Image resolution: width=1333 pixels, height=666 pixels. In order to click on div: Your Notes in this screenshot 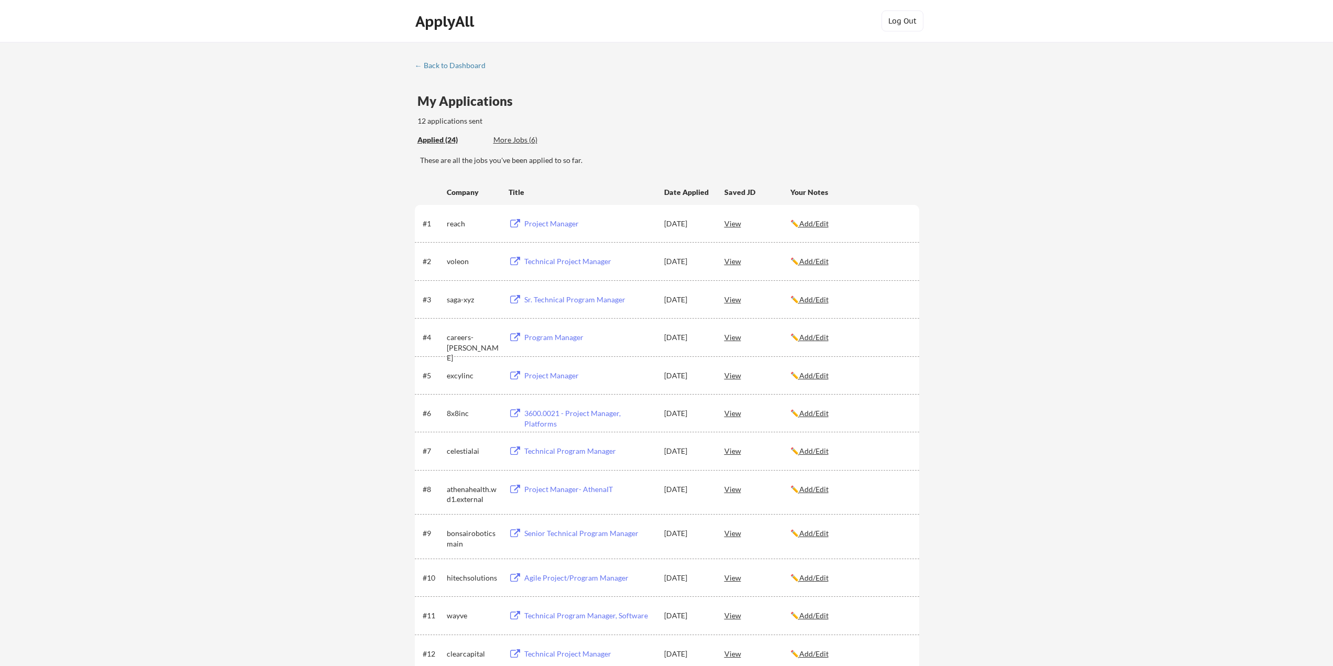, I will do `click(850, 192)`.